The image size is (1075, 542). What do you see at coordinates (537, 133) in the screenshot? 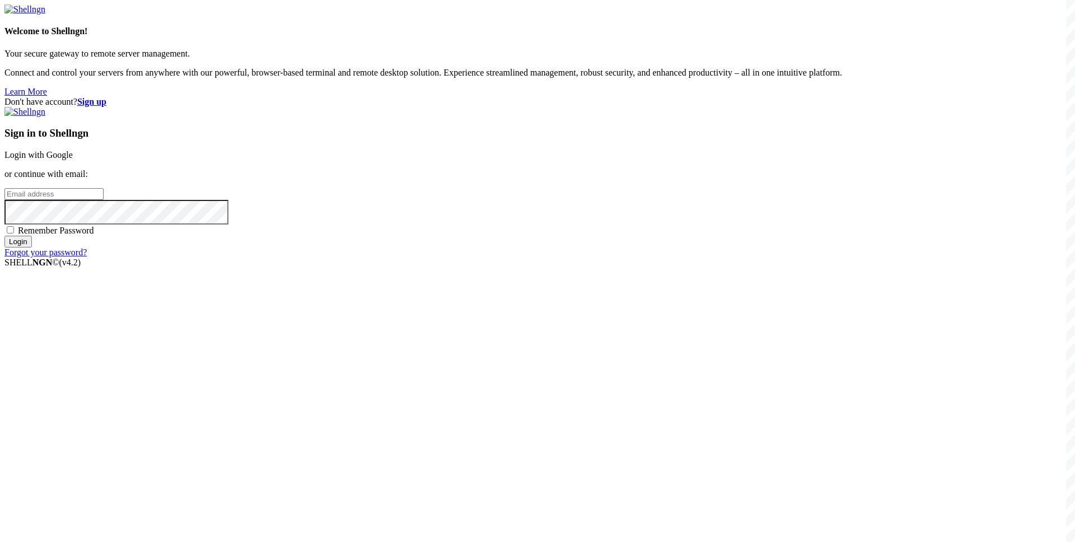
I see `h3: Sign in to Shellngn` at bounding box center [537, 133].